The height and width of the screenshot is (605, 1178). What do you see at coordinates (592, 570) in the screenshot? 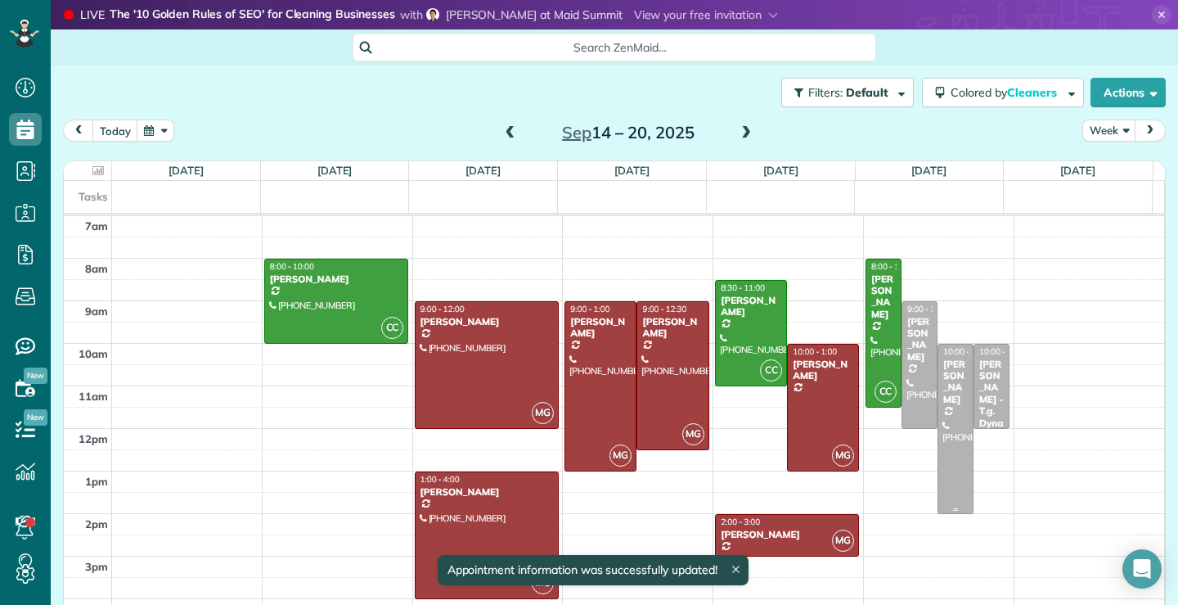
I see `div: Appointment information was successfully updated!` at bounding box center [592, 570].